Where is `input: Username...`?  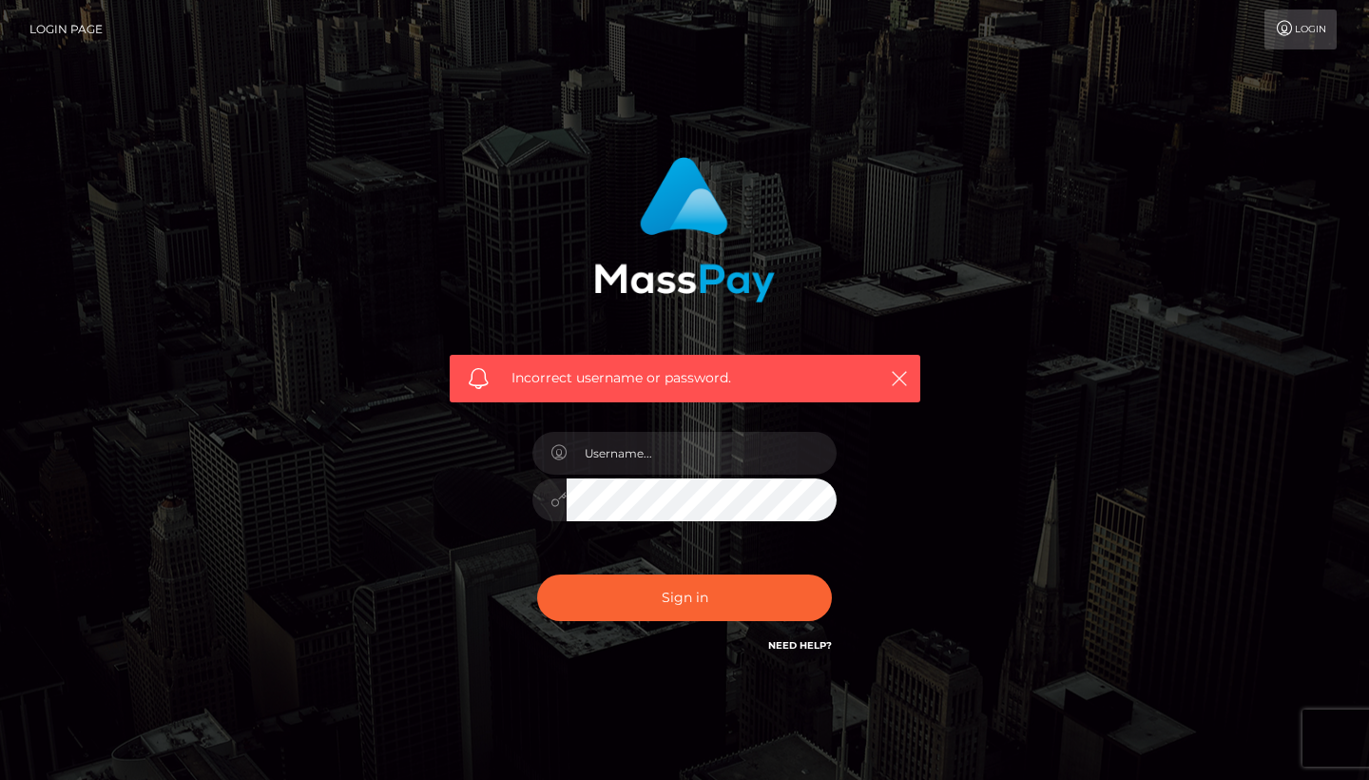 input: Username... is located at coordinates (702, 453).